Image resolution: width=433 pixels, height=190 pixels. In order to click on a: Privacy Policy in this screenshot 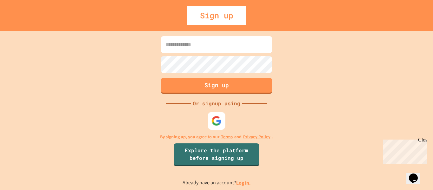, I will do `click(257, 137)`.